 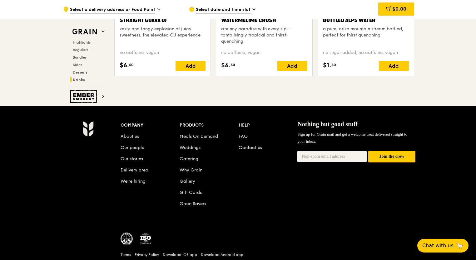 I want to click on a: Why Grain, so click(x=191, y=170).